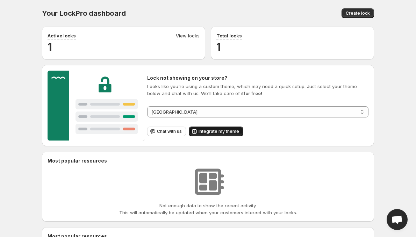  What do you see at coordinates (229, 36) in the screenshot?
I see `p: Total locks` at bounding box center [229, 36].